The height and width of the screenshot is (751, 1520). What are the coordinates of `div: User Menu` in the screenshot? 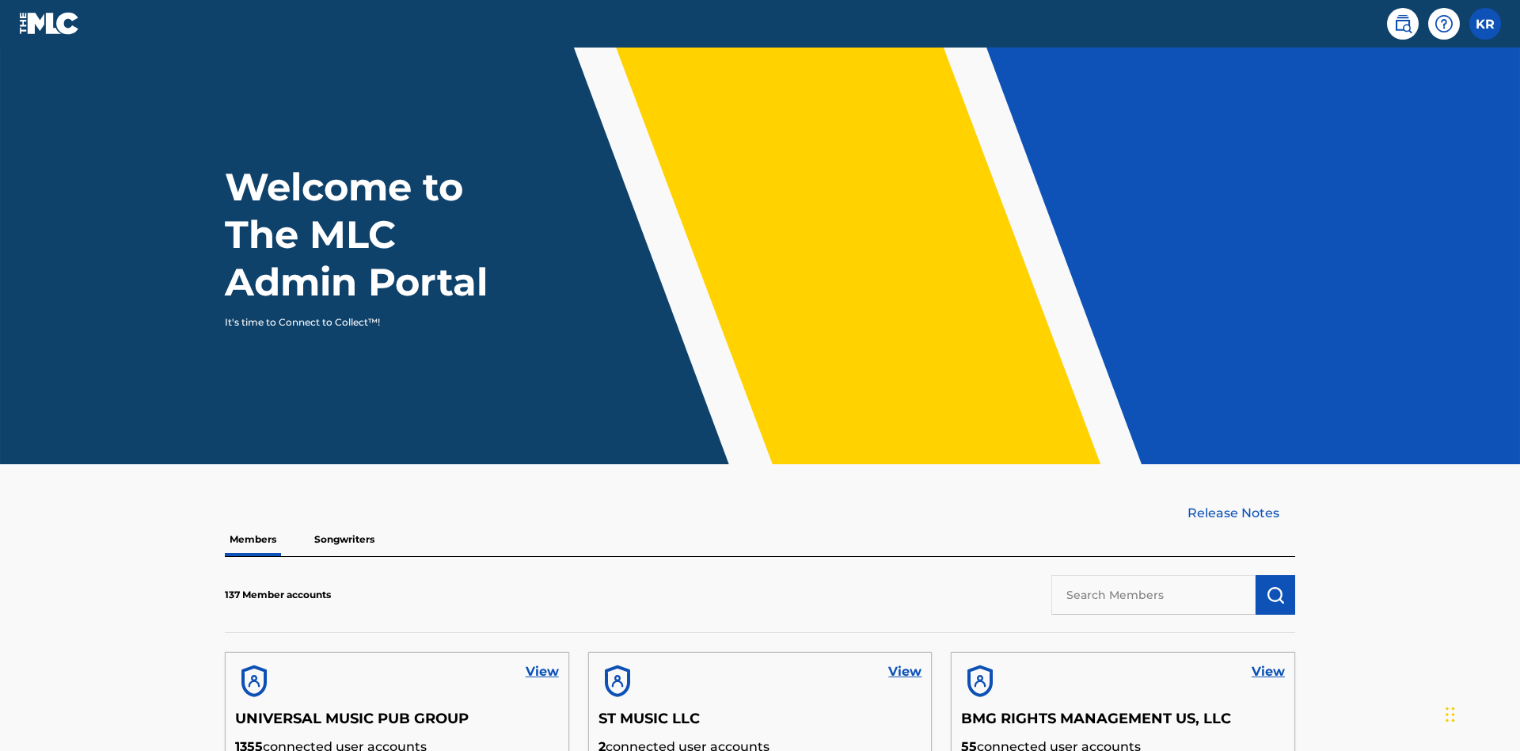 It's located at (1485, 24).